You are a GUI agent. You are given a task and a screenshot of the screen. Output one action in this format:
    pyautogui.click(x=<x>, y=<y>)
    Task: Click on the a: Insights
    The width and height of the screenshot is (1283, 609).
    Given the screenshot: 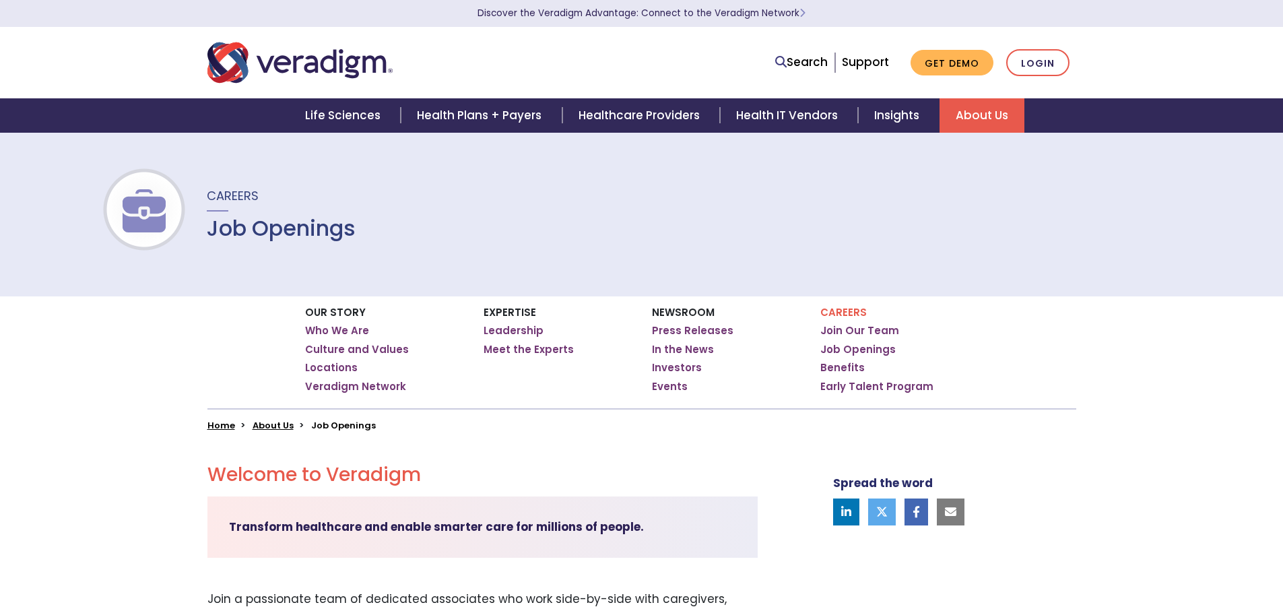 What is the action you would take?
    pyautogui.click(x=899, y=115)
    